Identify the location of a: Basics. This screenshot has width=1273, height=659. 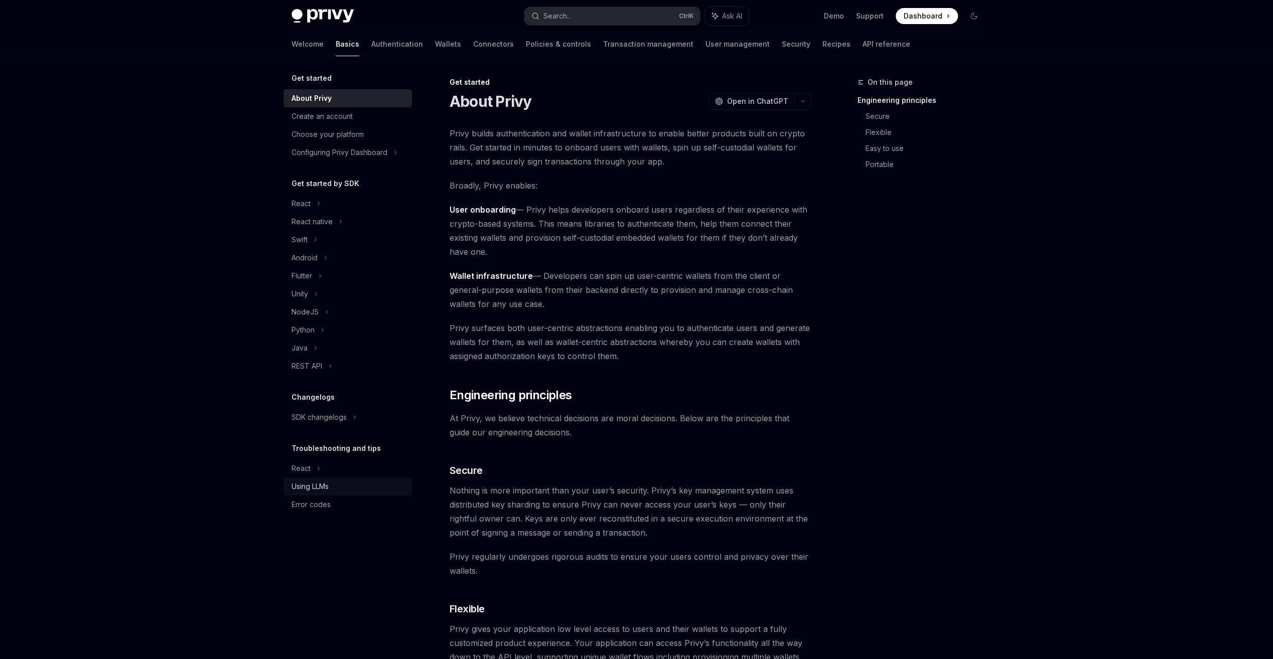
(347, 44).